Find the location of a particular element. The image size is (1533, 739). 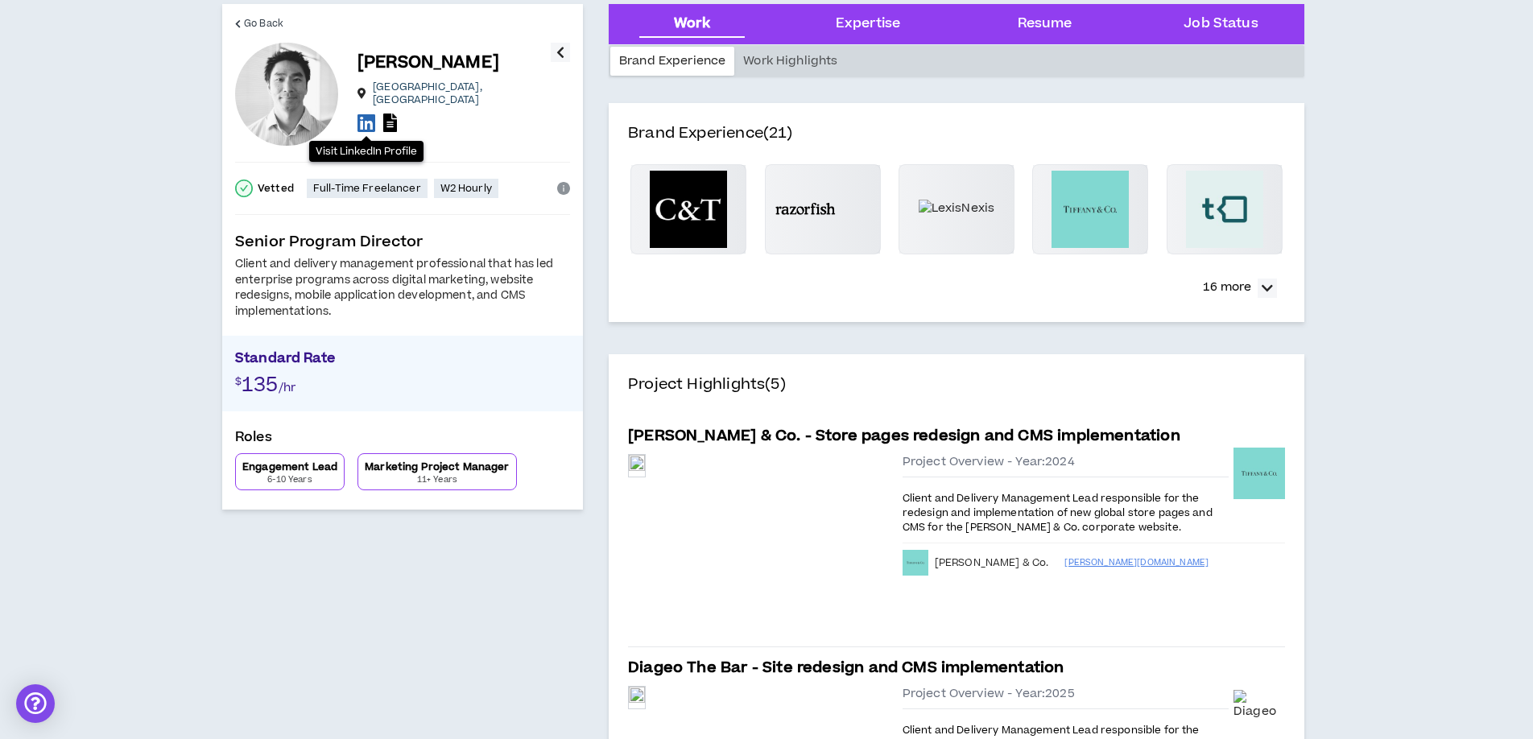

div: Job Status is located at coordinates (1220, 24).